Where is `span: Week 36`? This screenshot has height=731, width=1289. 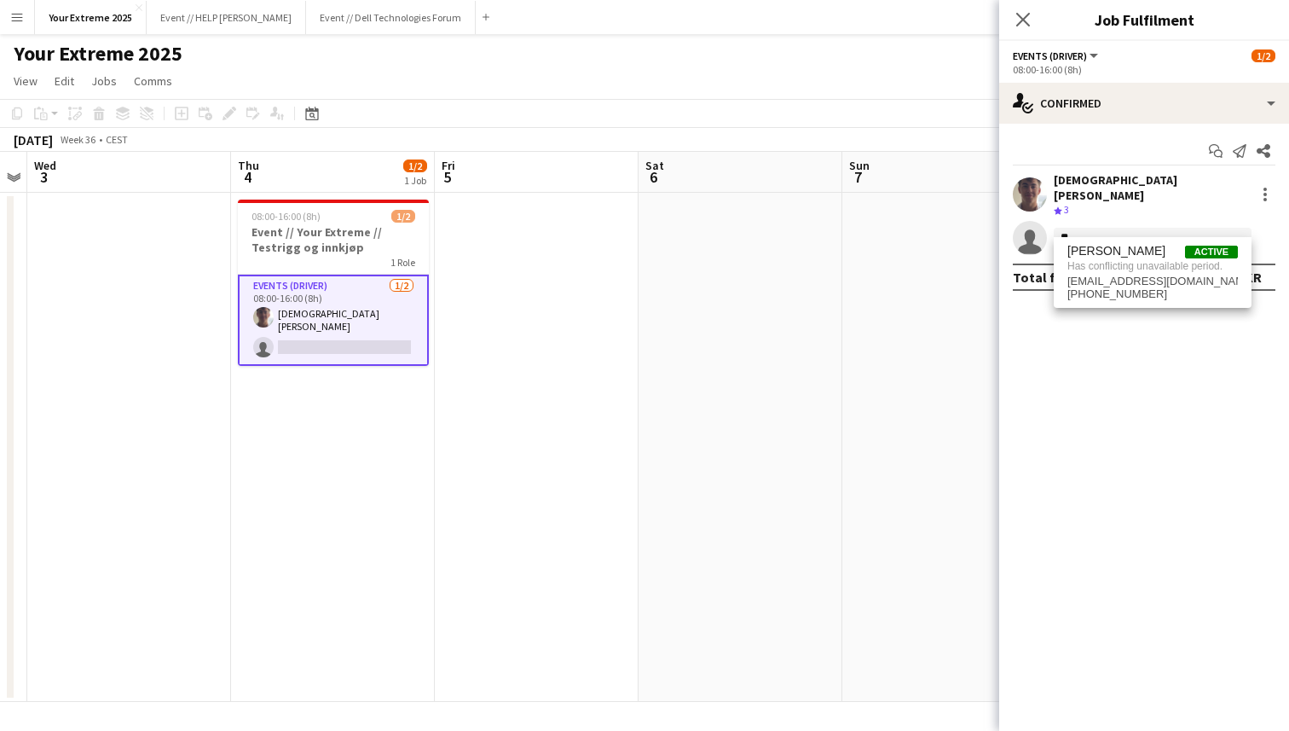 span: Week 36 is located at coordinates (78, 139).